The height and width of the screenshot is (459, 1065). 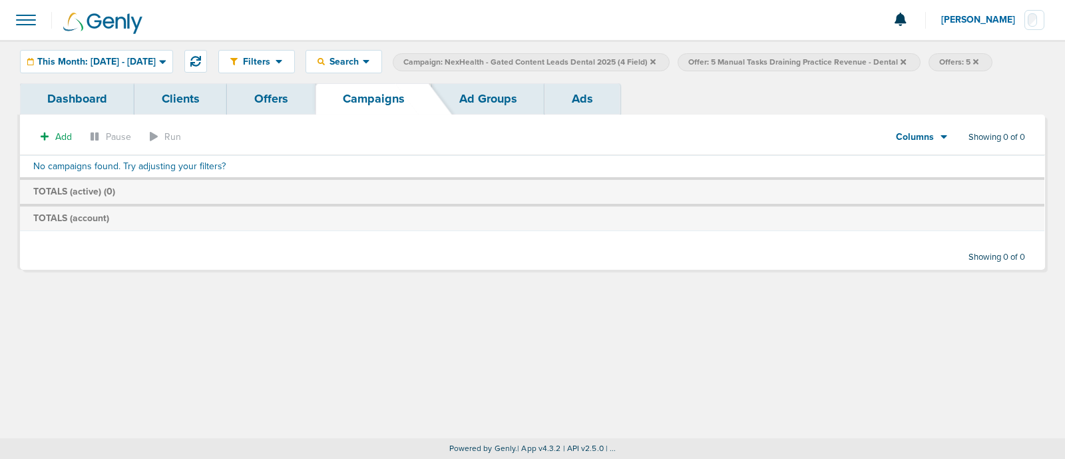 What do you see at coordinates (488, 99) in the screenshot?
I see `a: Ad Groups` at bounding box center [488, 99].